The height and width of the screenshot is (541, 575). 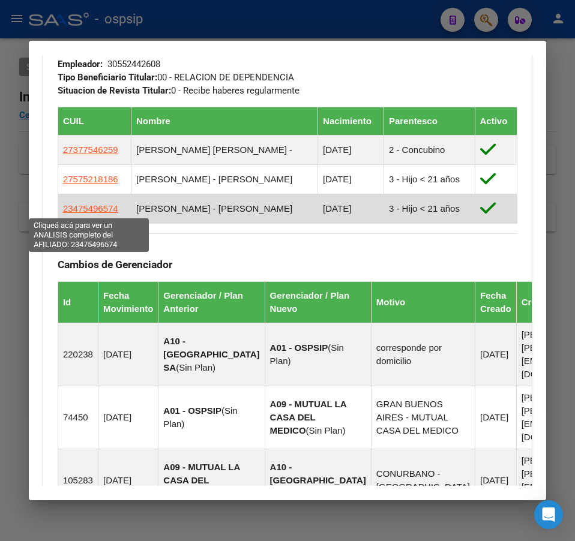 What do you see at coordinates (107, 77) in the screenshot?
I see `strong: Tipo Beneficiario Titular:` at bounding box center [107, 77].